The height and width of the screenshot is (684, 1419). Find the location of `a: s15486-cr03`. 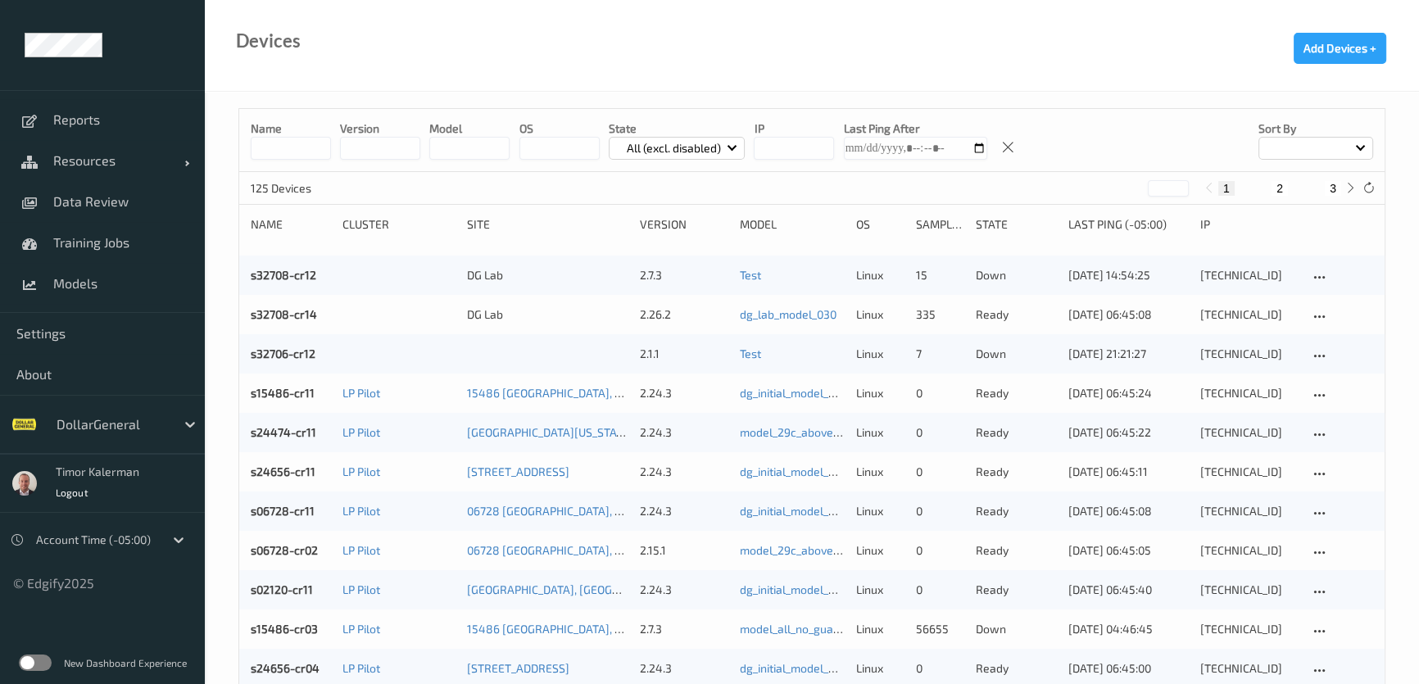

a: s15486-cr03 is located at coordinates (284, 628).